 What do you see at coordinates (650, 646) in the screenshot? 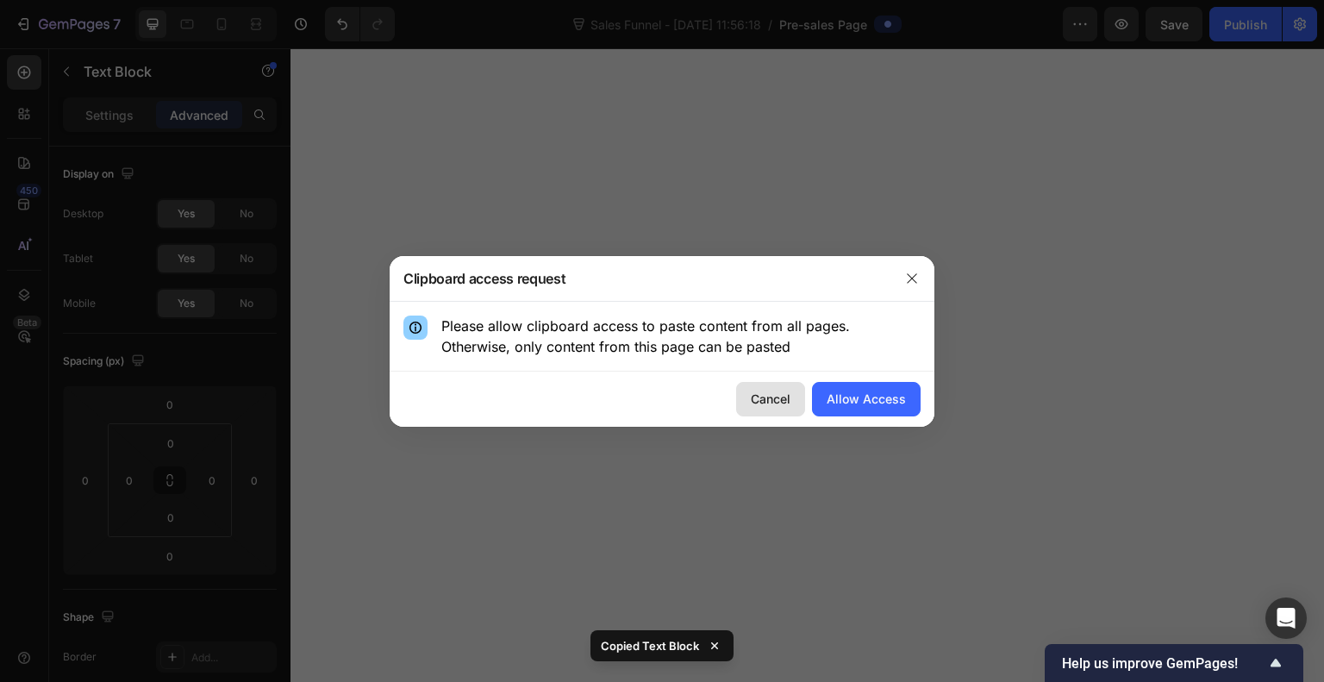
I see `p: Copied Text Block` at bounding box center [650, 646].